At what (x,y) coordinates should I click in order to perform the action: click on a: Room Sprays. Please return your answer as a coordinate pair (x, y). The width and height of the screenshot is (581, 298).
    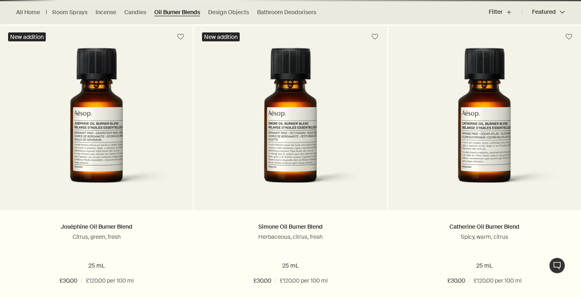
    Looking at the image, I should click on (70, 12).